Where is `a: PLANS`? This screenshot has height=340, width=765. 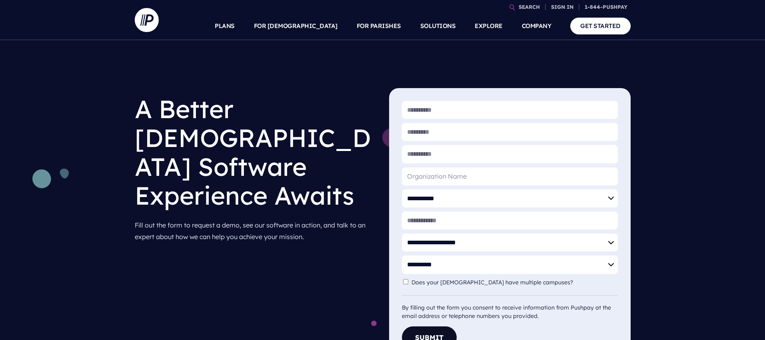 a: PLANS is located at coordinates (225, 26).